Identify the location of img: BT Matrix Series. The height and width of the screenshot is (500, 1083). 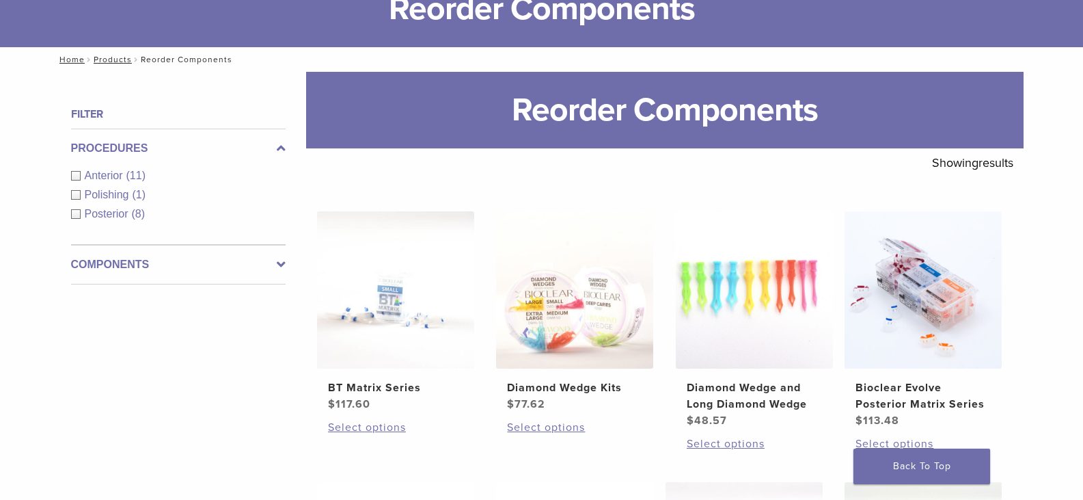
(396, 290).